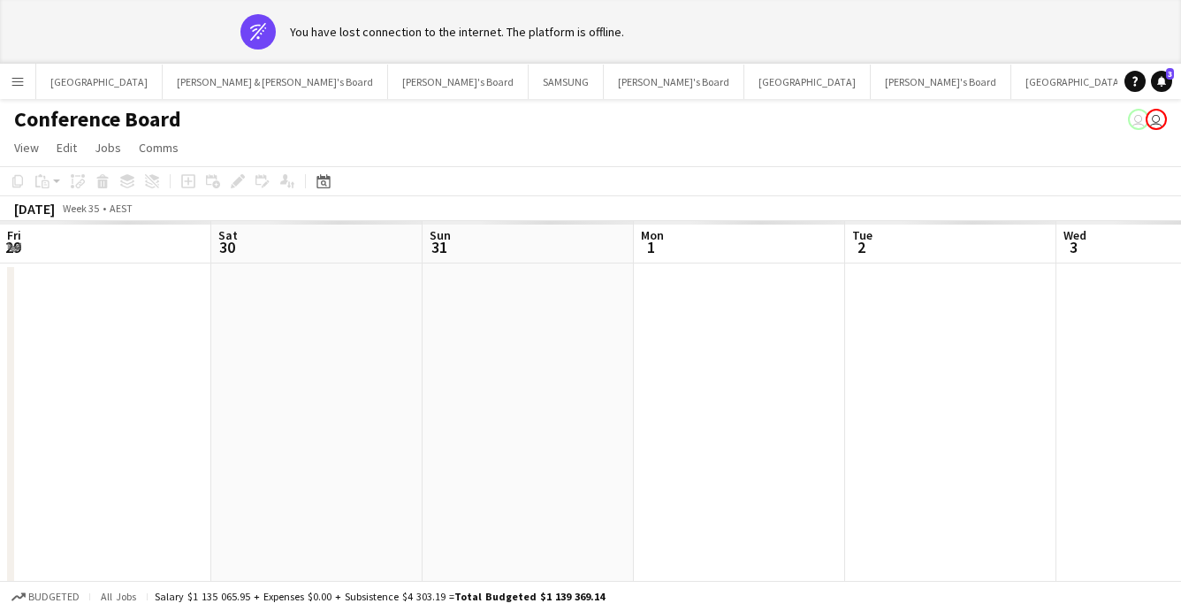 This screenshot has width=1181, height=611. What do you see at coordinates (45, 597) in the screenshot?
I see `button: Budgeted` at bounding box center [45, 597].